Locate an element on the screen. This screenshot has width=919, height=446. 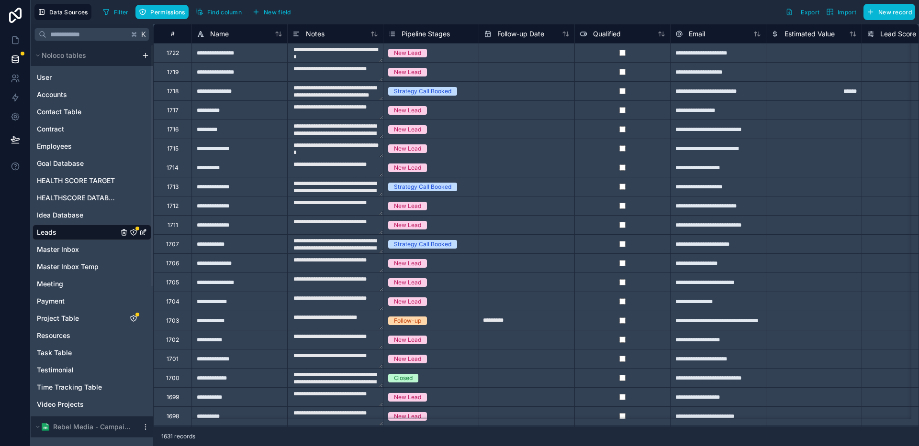
span: Permissions is located at coordinates (167, 12).